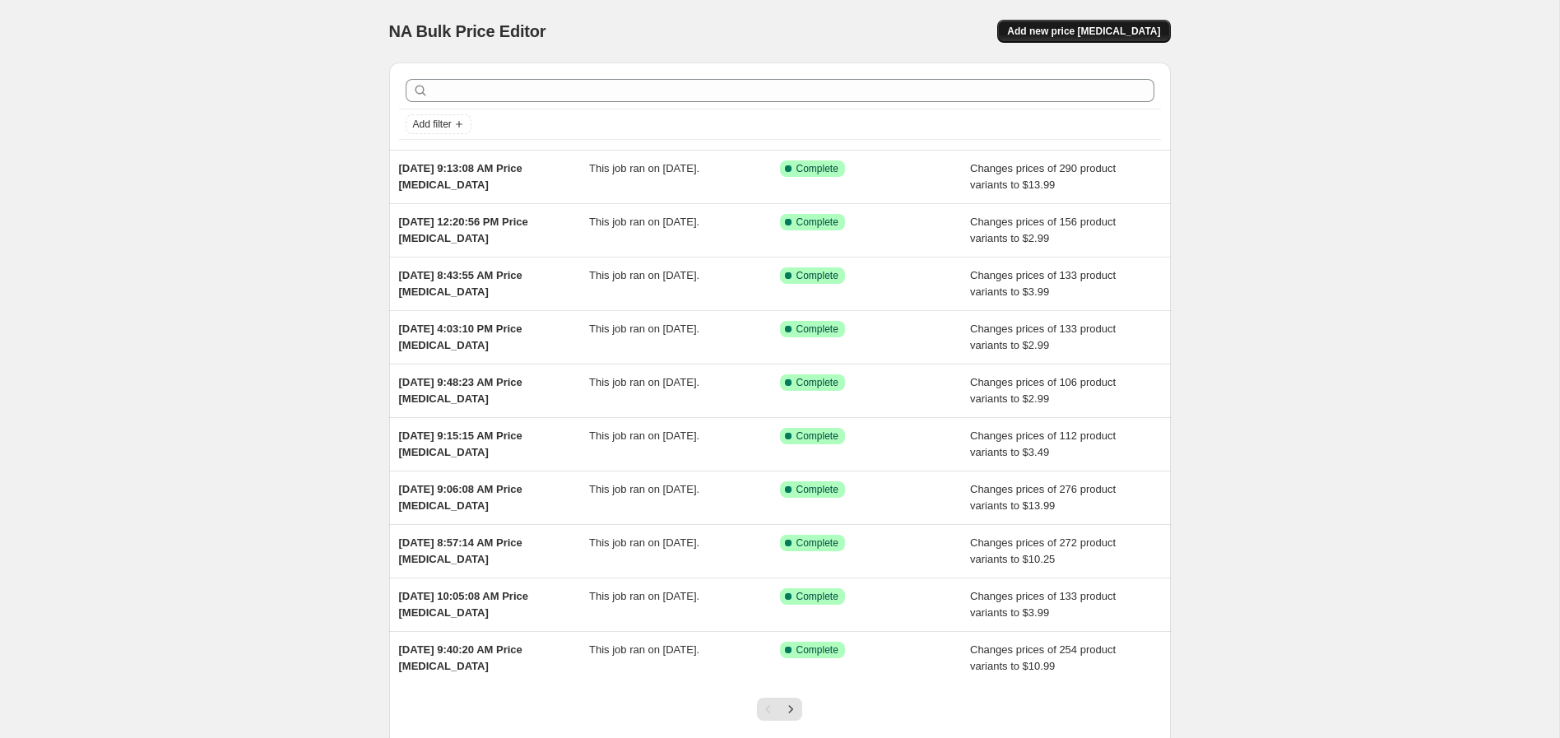 Image resolution: width=1560 pixels, height=738 pixels. What do you see at coordinates (1042, 497) in the screenshot?
I see `span: Changes prices of 276 product variants to $13.99` at bounding box center [1042, 497].